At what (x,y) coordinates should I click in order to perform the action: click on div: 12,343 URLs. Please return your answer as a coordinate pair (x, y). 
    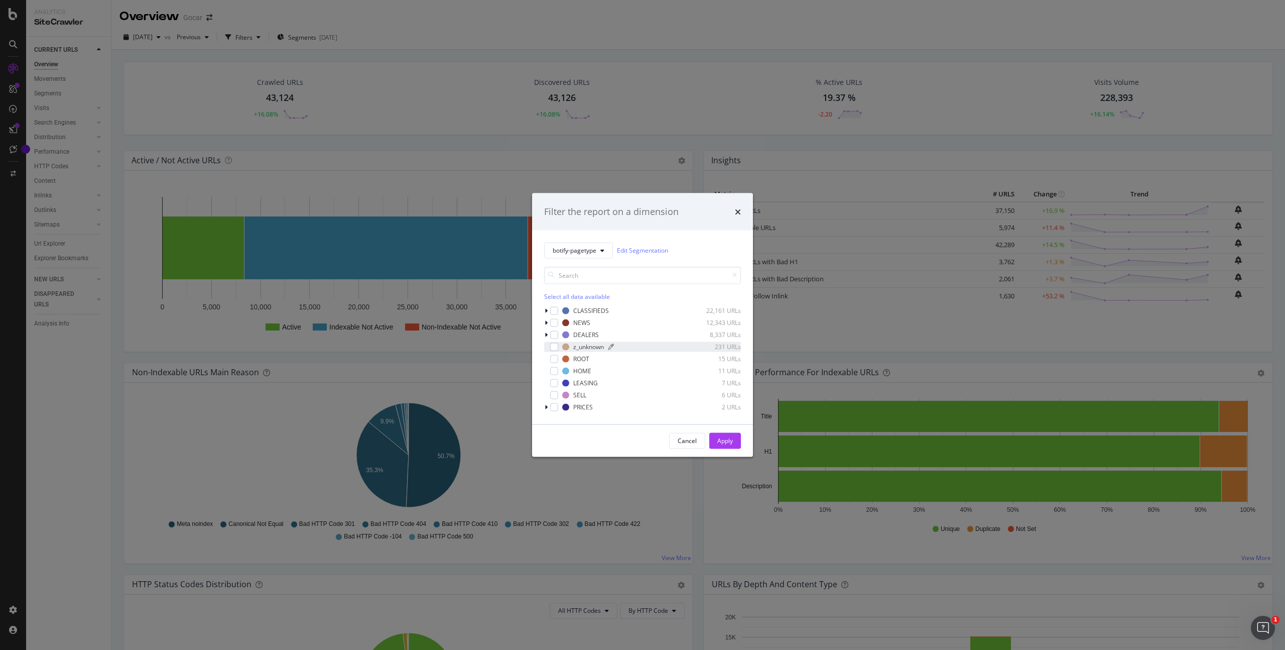
    Looking at the image, I should click on (716, 322).